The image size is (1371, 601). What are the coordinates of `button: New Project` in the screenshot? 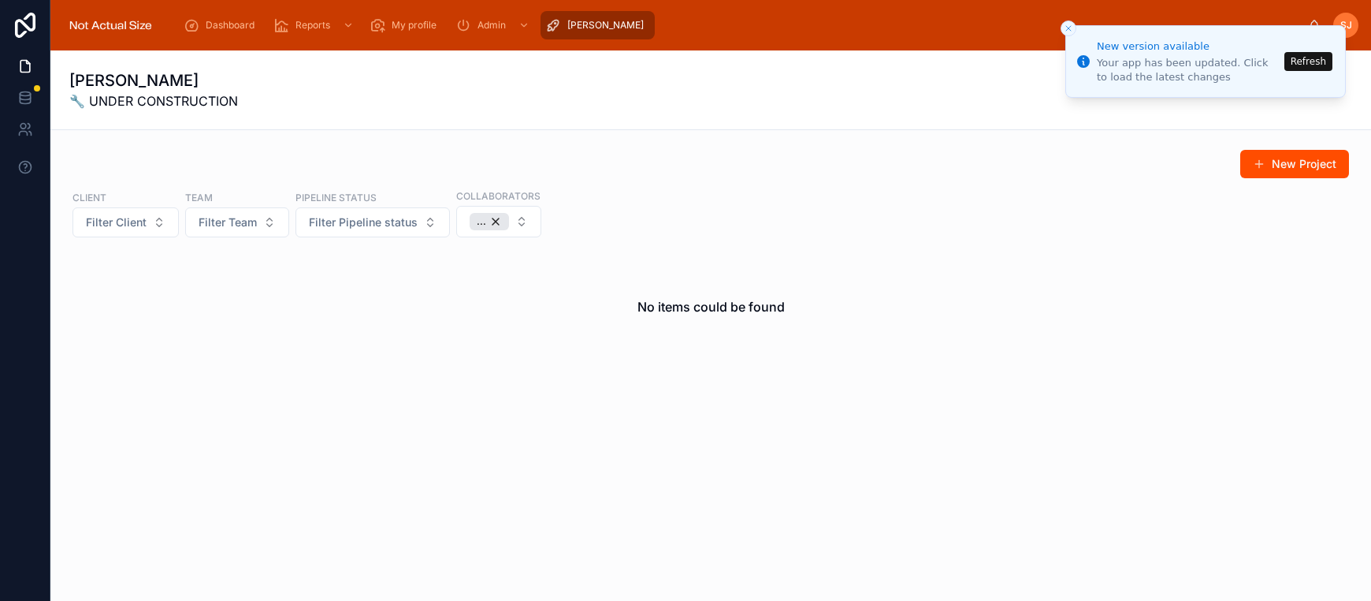 It's located at (1295, 164).